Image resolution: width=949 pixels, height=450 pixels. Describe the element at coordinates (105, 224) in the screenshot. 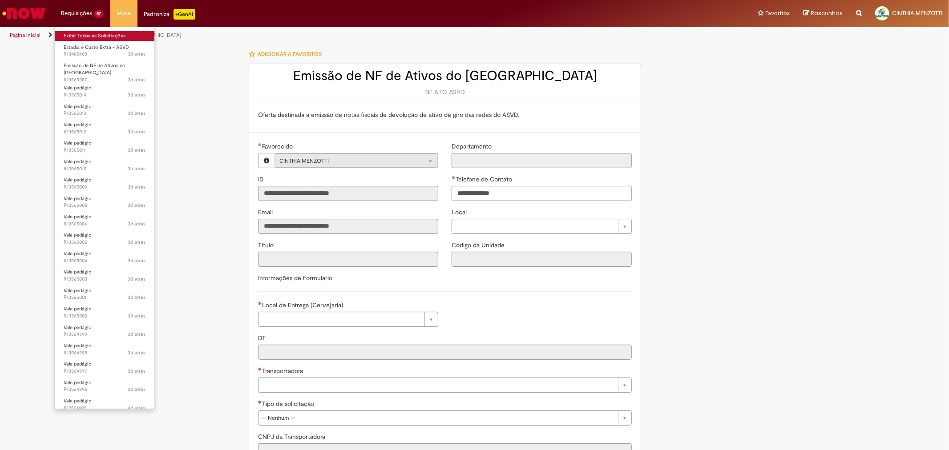

I see `span: R13565006` at that location.